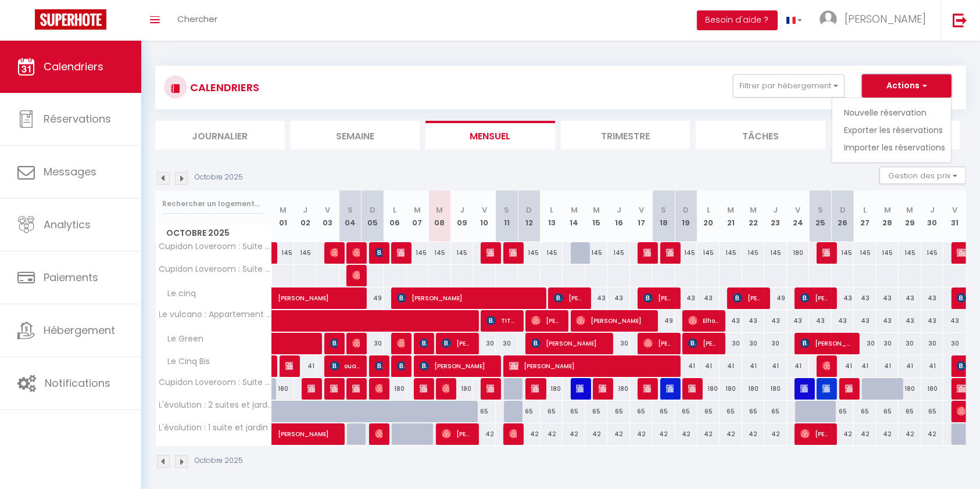 This screenshot has width=980, height=489. I want to click on img: Super Booking, so click(70, 19).